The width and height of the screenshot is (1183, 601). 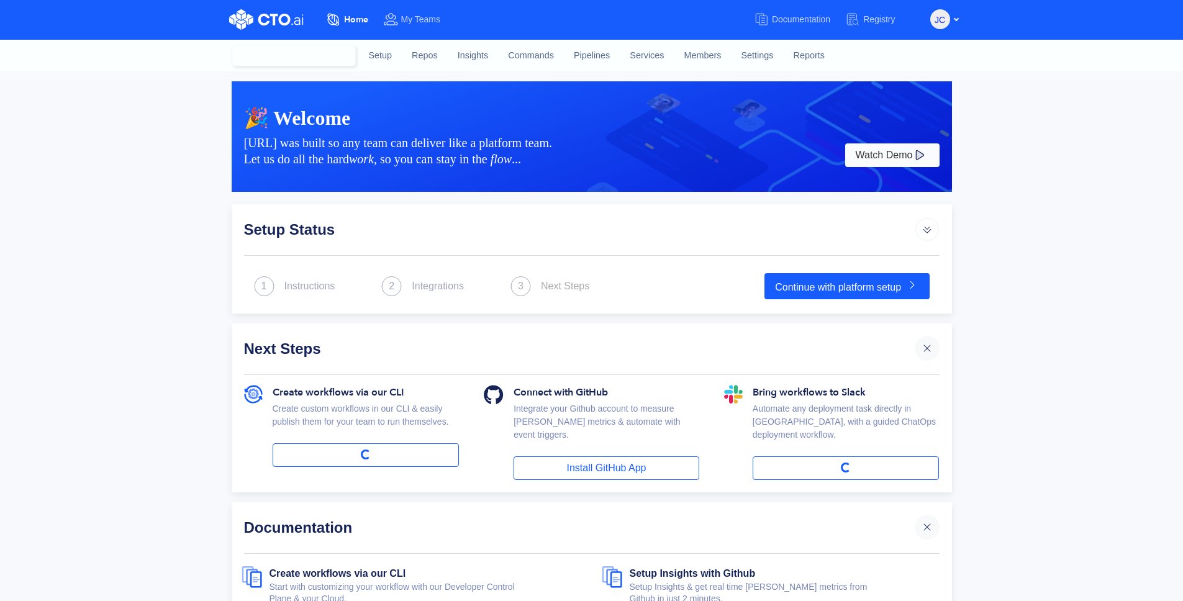 What do you see at coordinates (927, 229) in the screenshot?
I see `img: arrow_icon_default.svg` at bounding box center [927, 229].